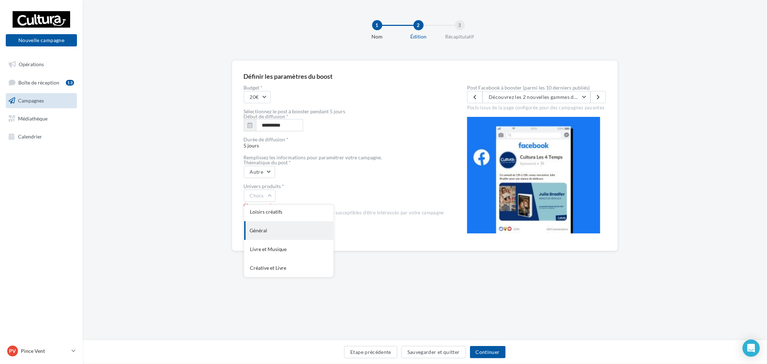 The width and height of the screenshot is (767, 364). What do you see at coordinates (460, 25) in the screenshot?
I see `div: 3` at bounding box center [460, 25].